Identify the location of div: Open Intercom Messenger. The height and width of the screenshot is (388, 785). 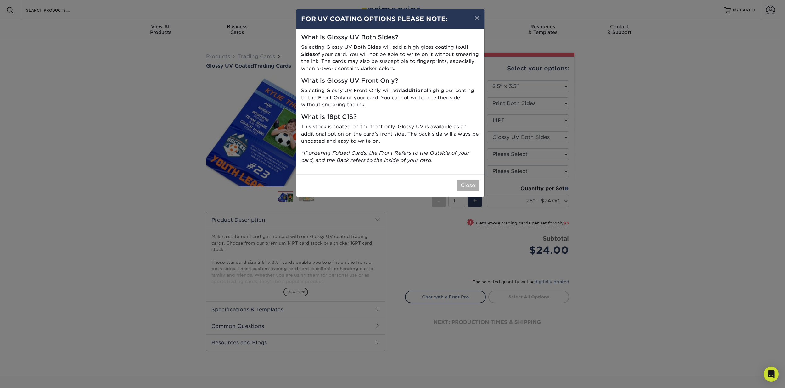
(772, 375).